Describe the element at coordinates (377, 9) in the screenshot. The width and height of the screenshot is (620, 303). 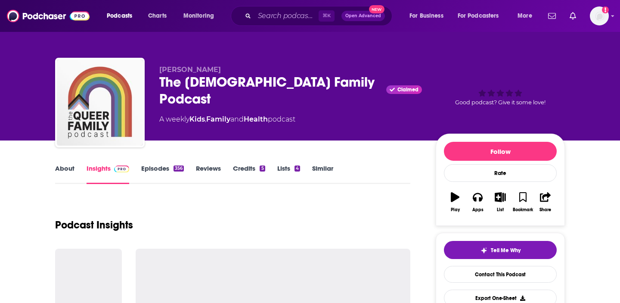
I see `span: New` at that location.